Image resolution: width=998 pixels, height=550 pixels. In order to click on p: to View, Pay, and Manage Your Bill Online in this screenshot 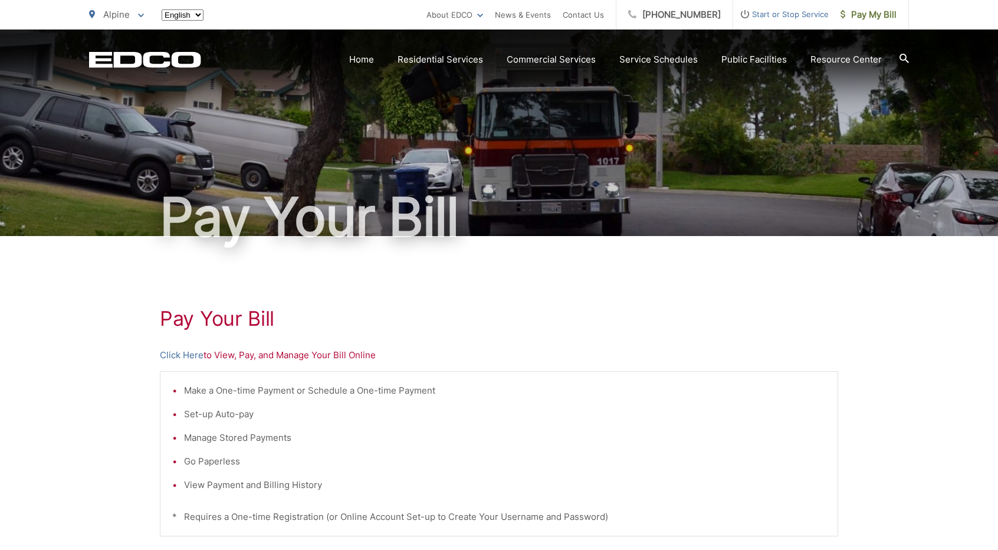, I will do `click(499, 355)`.